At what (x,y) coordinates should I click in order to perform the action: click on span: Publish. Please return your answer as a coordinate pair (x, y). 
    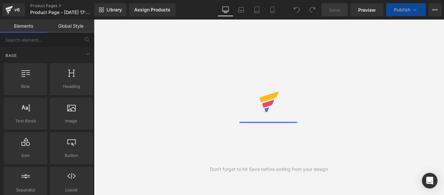
    Looking at the image, I should click on (402, 10).